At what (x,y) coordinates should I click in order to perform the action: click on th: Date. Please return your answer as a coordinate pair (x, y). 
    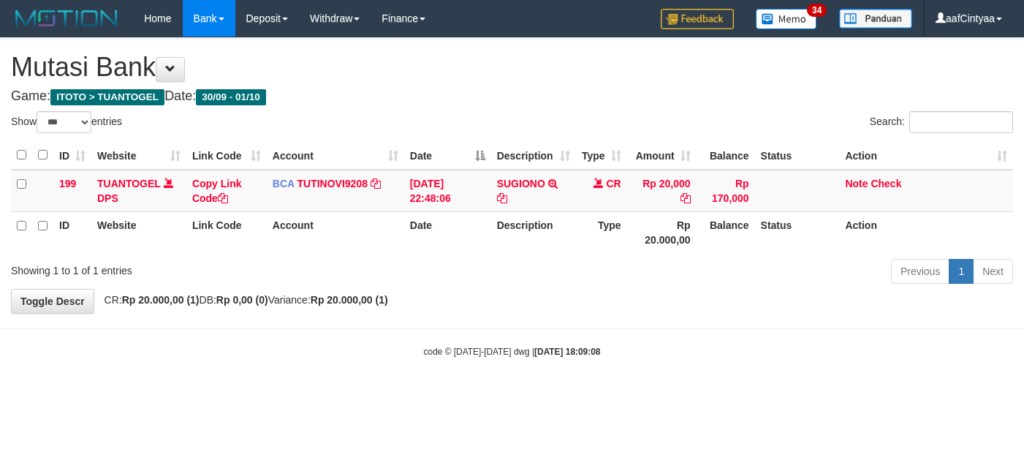
    Looking at the image, I should click on (448, 232).